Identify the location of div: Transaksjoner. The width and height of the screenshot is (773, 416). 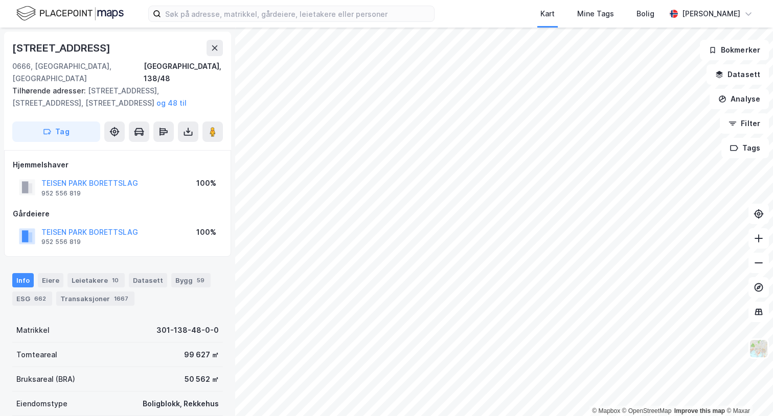
(95, 299).